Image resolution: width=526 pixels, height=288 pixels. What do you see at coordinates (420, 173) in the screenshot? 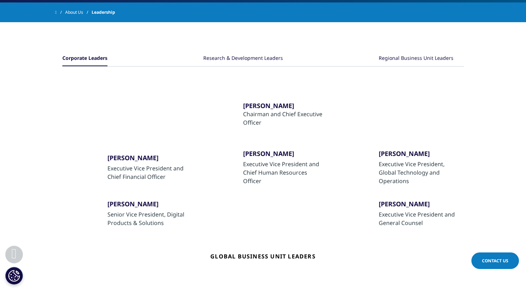
I see `div: Executive Vice President, Global Technology and Operations` at bounding box center [420, 173].